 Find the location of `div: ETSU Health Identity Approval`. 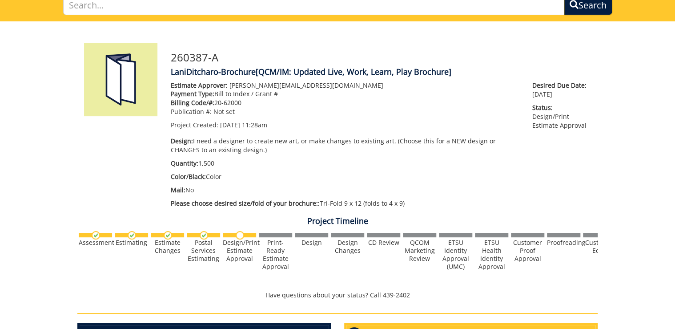

div: ETSU Health Identity Approval is located at coordinates (491, 254).